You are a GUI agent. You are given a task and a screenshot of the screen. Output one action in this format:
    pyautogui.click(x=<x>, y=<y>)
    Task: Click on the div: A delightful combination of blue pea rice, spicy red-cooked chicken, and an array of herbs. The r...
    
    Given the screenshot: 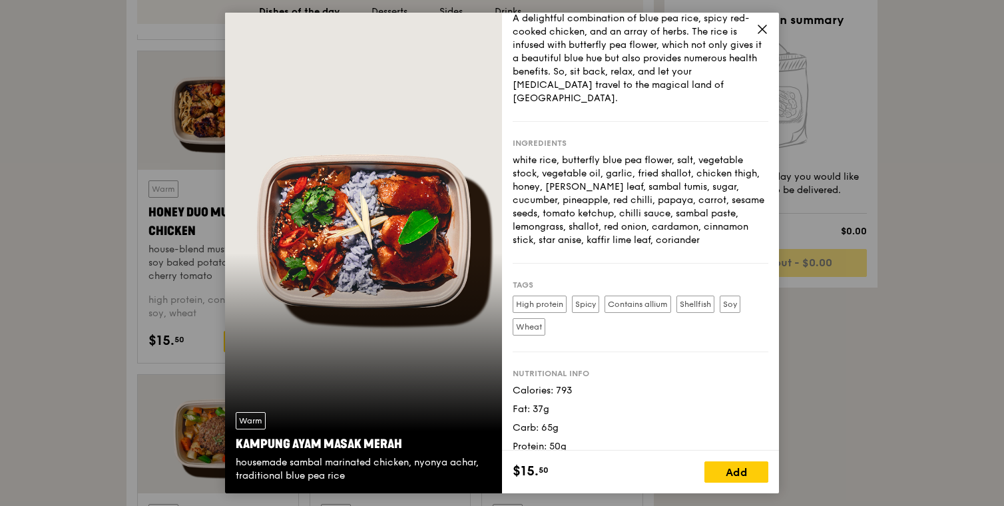 What is the action you would take?
    pyautogui.click(x=640, y=59)
    